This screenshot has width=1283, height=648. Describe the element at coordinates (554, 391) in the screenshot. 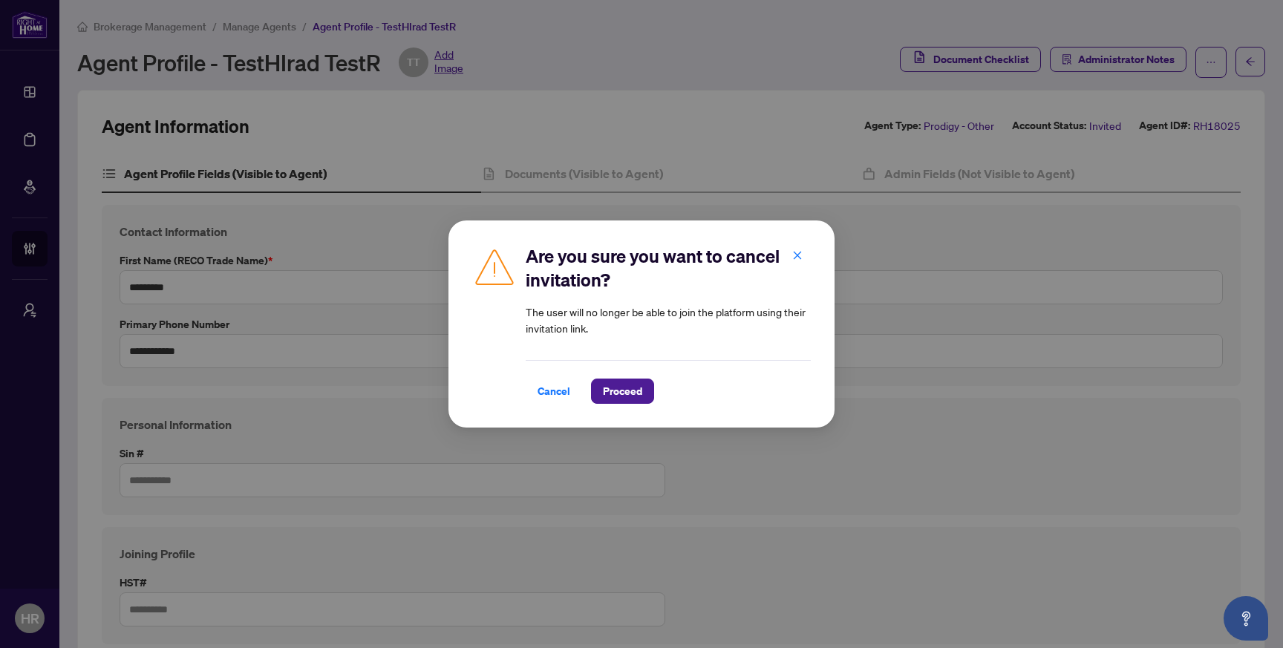

I see `span: Cancel` at that location.